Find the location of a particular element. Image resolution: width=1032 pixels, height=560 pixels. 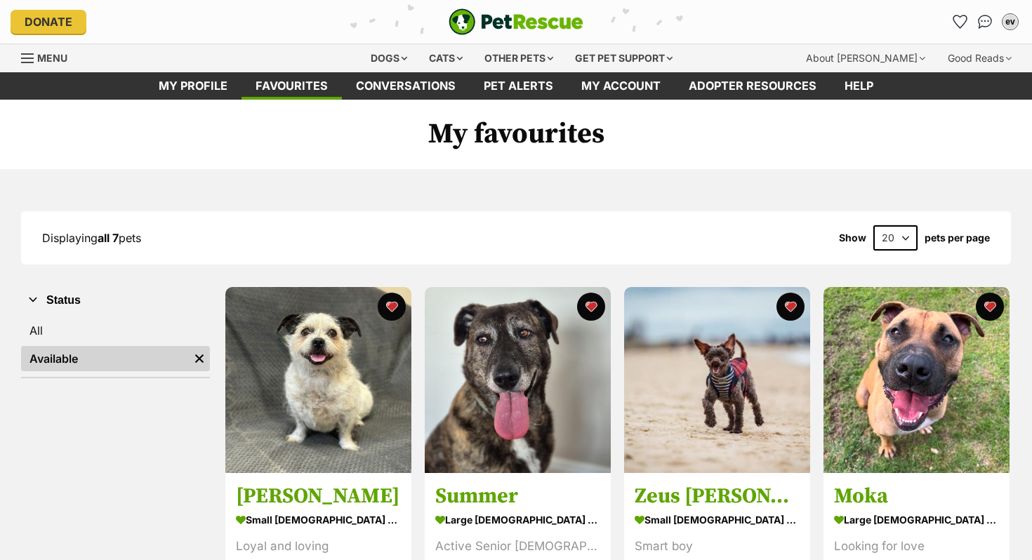

div: Get pet support is located at coordinates (623, 58).